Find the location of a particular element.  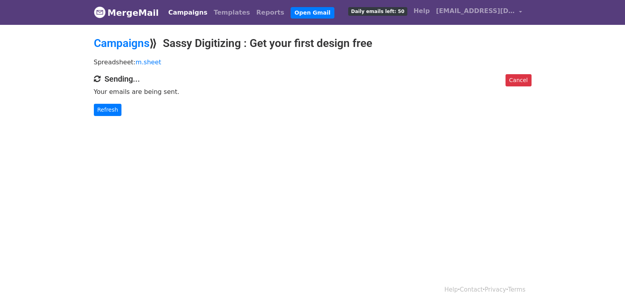

span: Daily emails left: 50 is located at coordinates (377, 11).